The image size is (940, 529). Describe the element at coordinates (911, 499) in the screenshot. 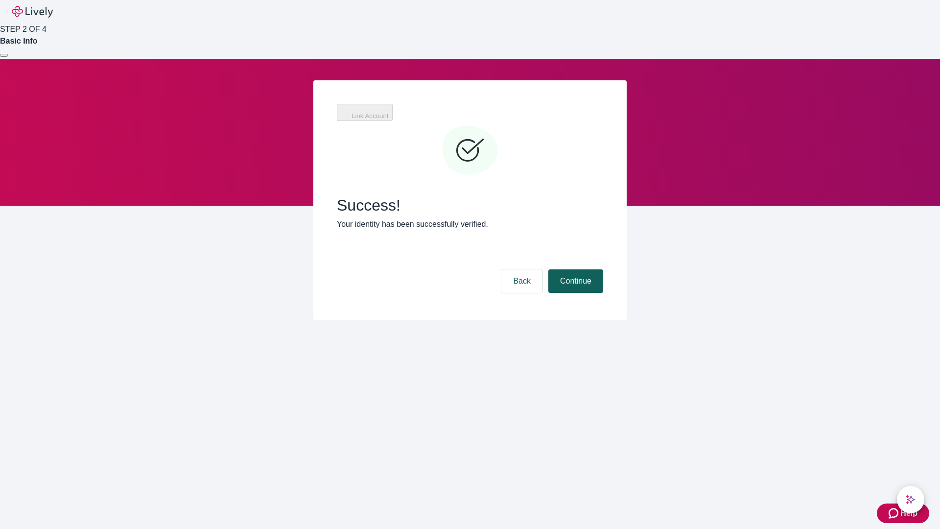

I see `button: chat` at that location.